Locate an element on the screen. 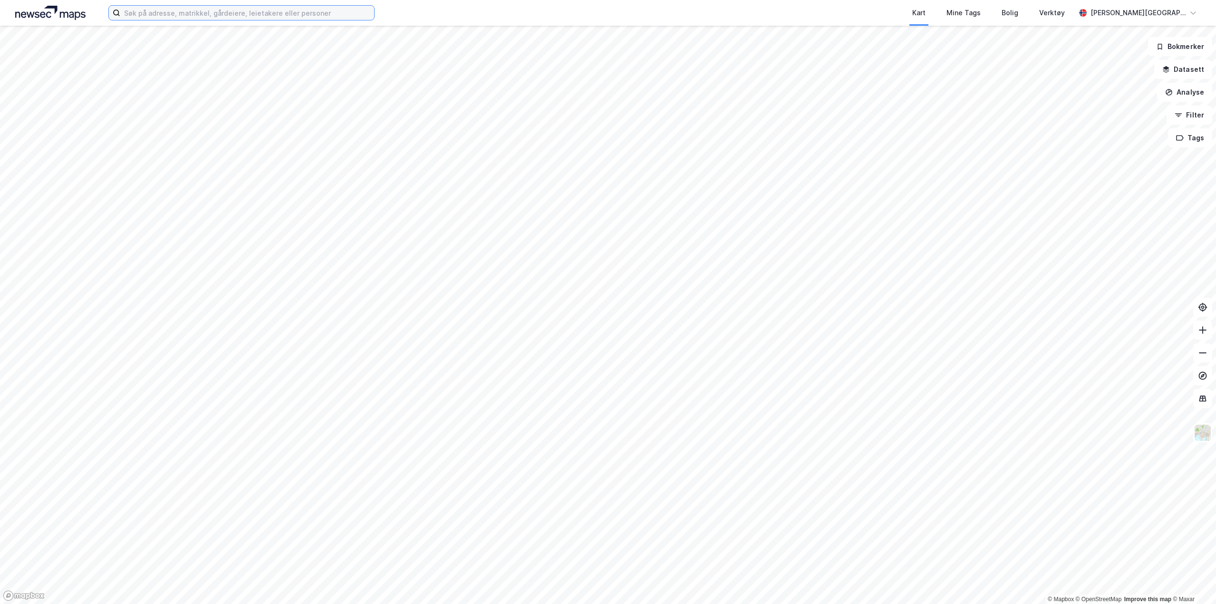 This screenshot has height=604, width=1216. img: logo.a4113a55bc3d86da70a041830d287a7e.svg is located at coordinates (50, 13).